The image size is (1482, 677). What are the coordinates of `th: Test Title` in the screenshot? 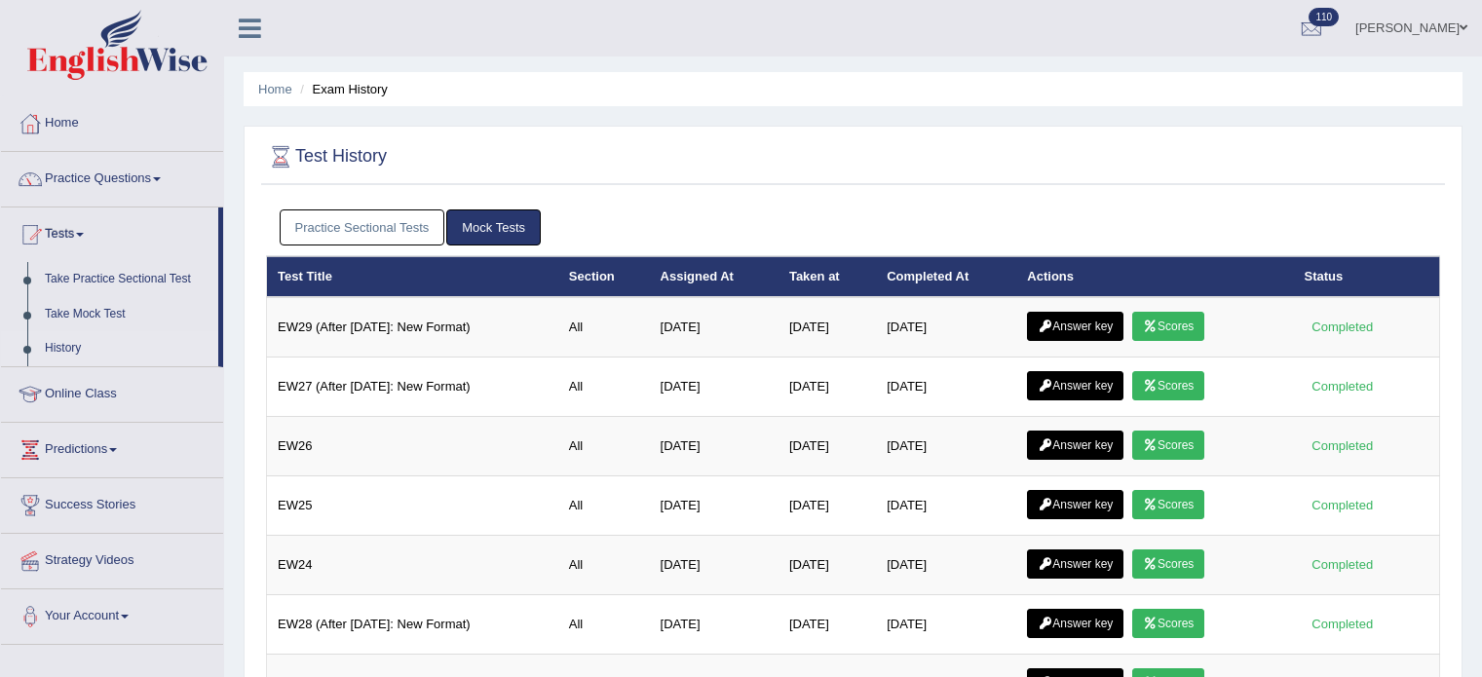 It's located at (412, 277).